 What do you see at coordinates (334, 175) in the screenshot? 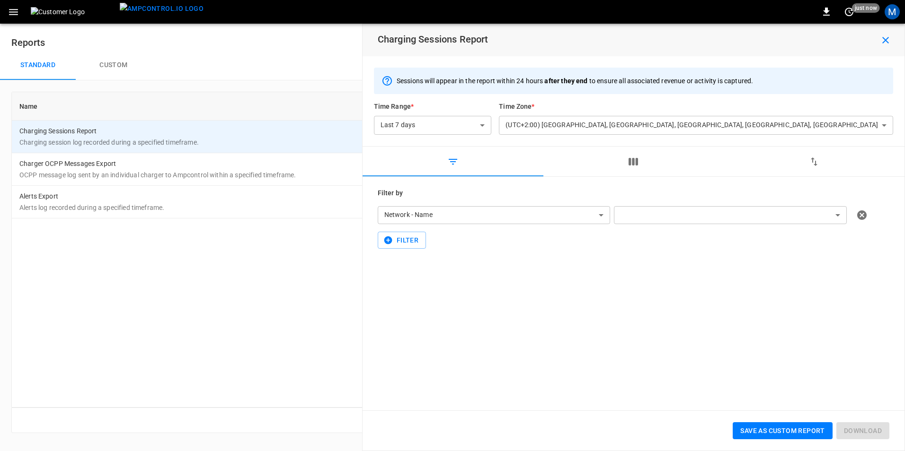
I see `p: OCPP message log sent by an individual charger to Ampcontrol within a specified timeframe.` at bounding box center [334, 175].